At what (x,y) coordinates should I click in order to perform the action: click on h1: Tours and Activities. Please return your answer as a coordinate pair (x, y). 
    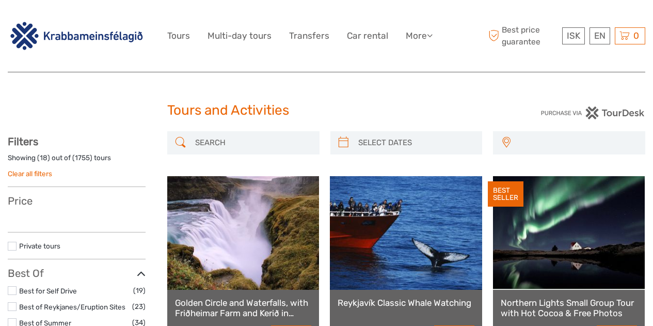
    Looking at the image, I should click on (327, 111).